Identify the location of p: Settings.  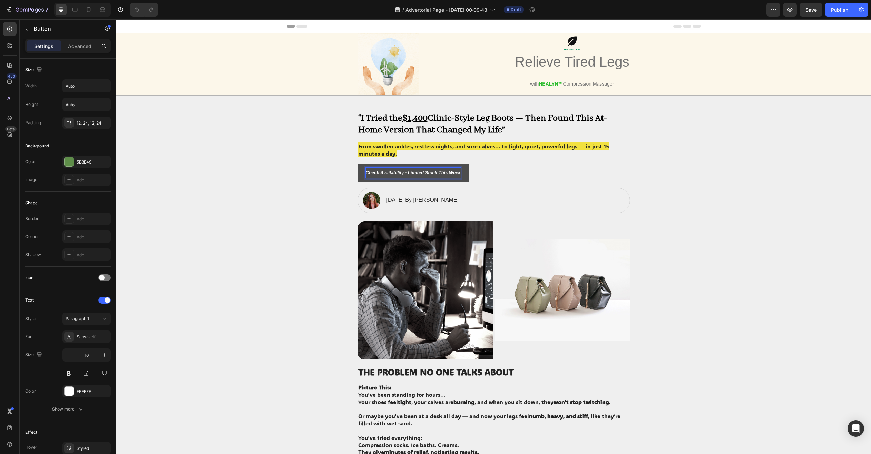
(44, 46).